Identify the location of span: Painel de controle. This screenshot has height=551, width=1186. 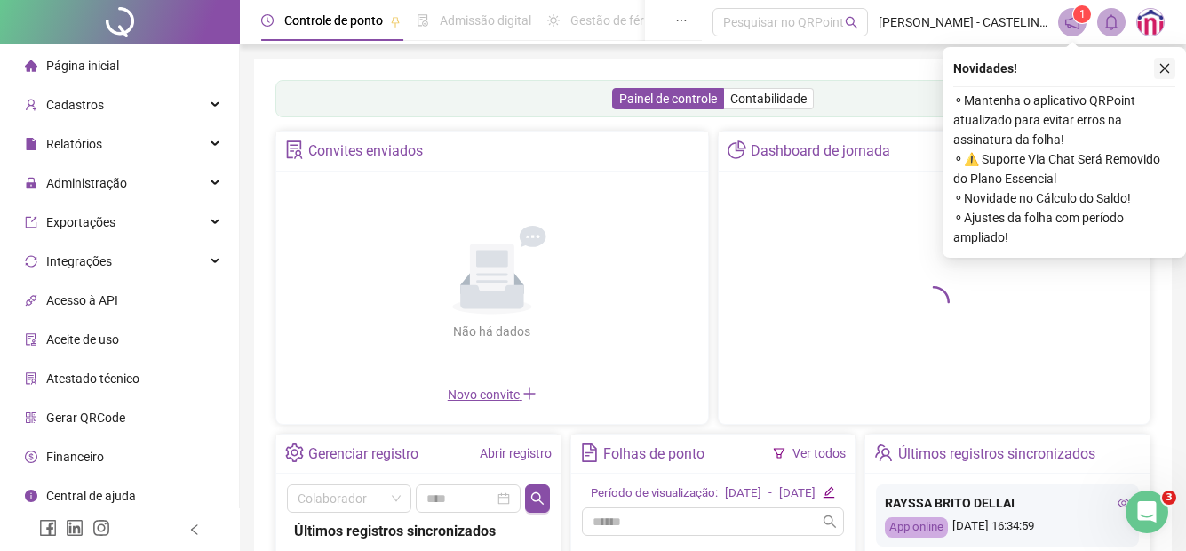
(668, 99).